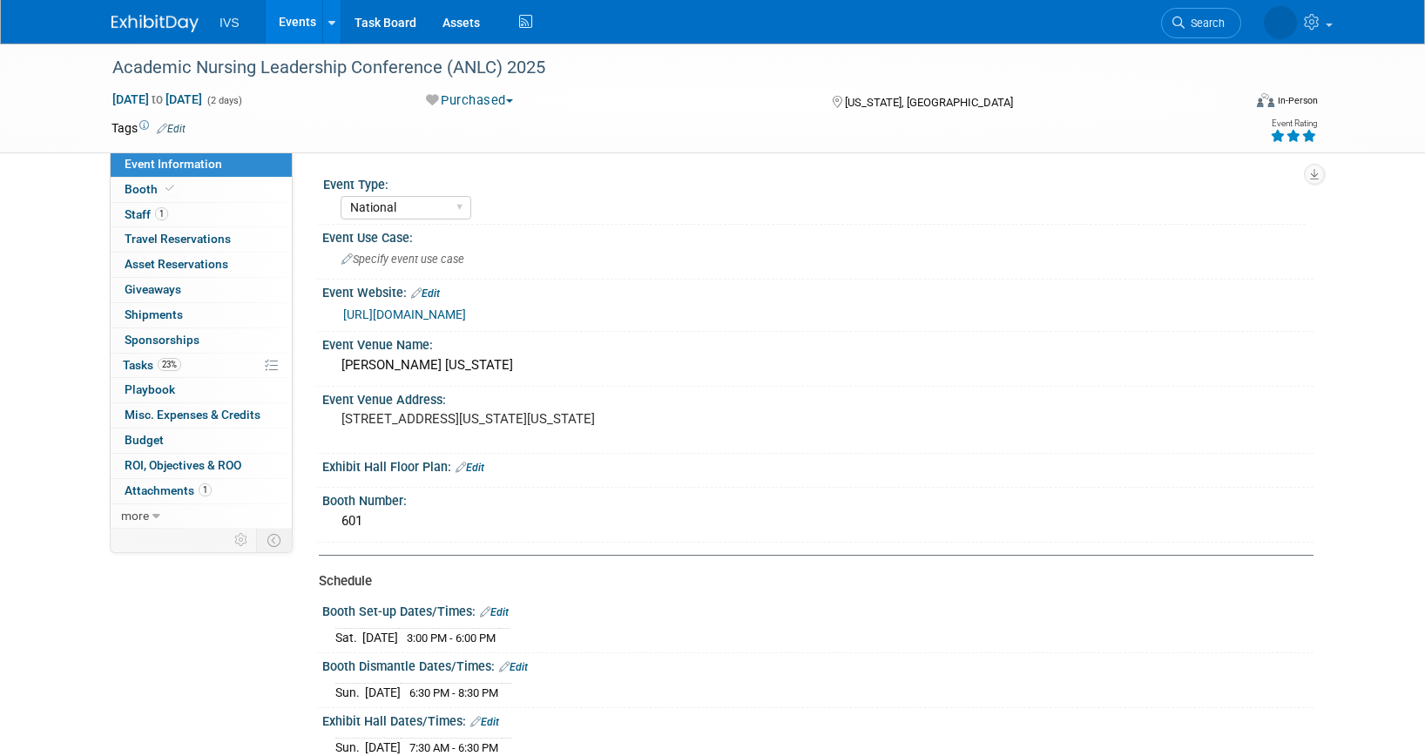 The image size is (1425, 756). What do you see at coordinates (1294, 124) in the screenshot?
I see `div: Event Rating` at bounding box center [1294, 124].